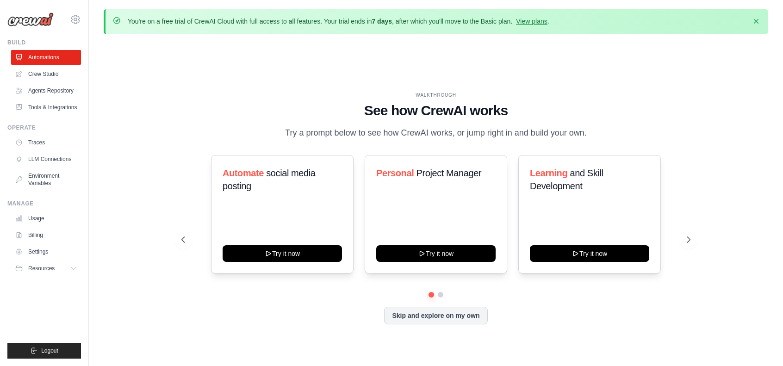 Image resolution: width=783 pixels, height=366 pixels. Describe the element at coordinates (44, 128) in the screenshot. I see `div: Operate` at that location.